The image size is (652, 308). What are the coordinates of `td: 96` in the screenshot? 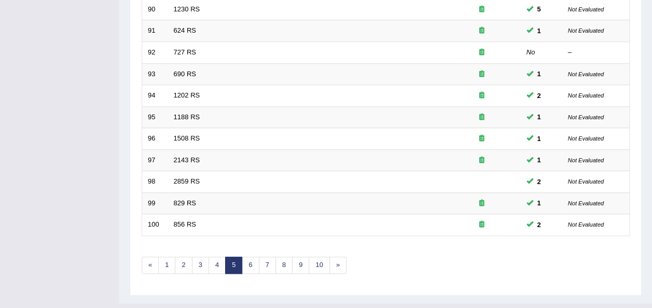 It's located at (155, 139).